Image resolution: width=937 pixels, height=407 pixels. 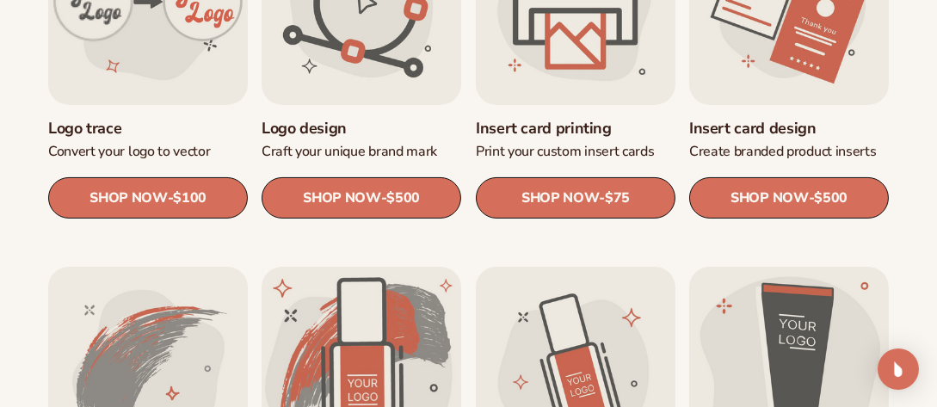 I want to click on a: SHOP NOW- $75, so click(x=576, y=198).